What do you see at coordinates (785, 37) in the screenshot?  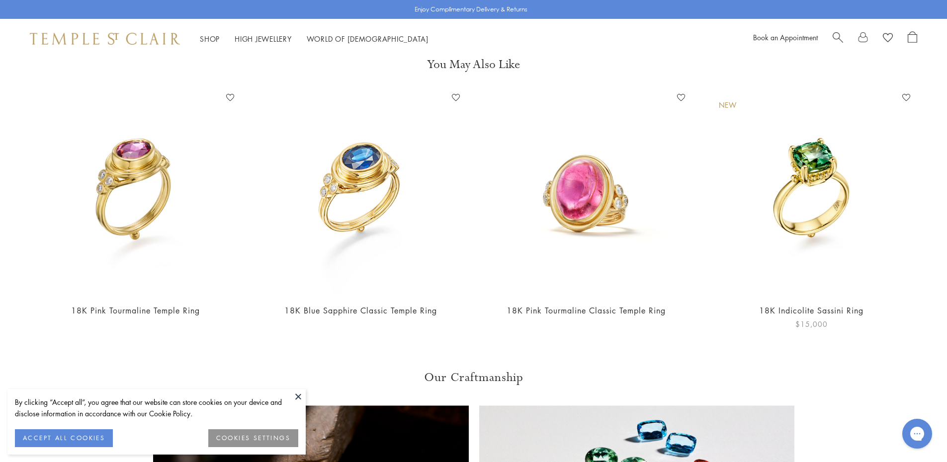 I see `a: Book an Appointment` at bounding box center [785, 37].